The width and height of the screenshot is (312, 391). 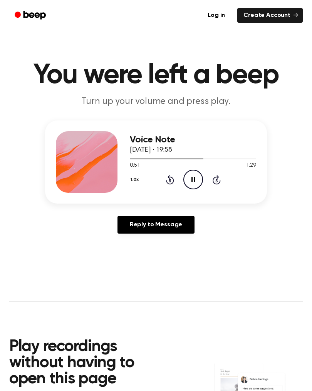 I want to click on a: Beep, so click(x=31, y=15).